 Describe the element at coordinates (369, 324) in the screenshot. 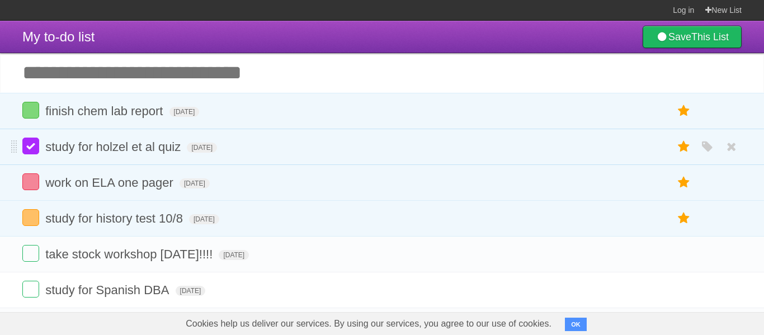

I see `span: Cookies help us deliver our services. By using our services, you agree to our use of cookies.` at that location.